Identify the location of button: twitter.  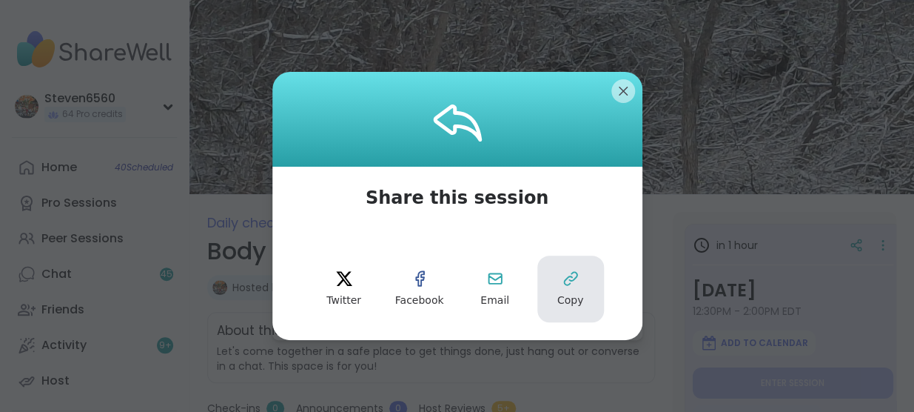
(344, 289).